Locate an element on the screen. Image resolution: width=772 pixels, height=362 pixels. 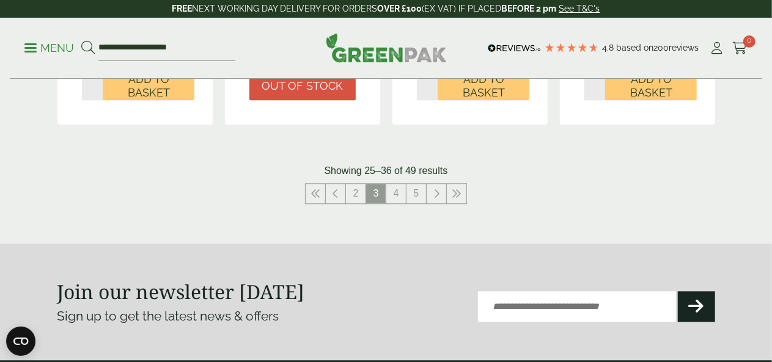
a: Menu is located at coordinates (49, 47).